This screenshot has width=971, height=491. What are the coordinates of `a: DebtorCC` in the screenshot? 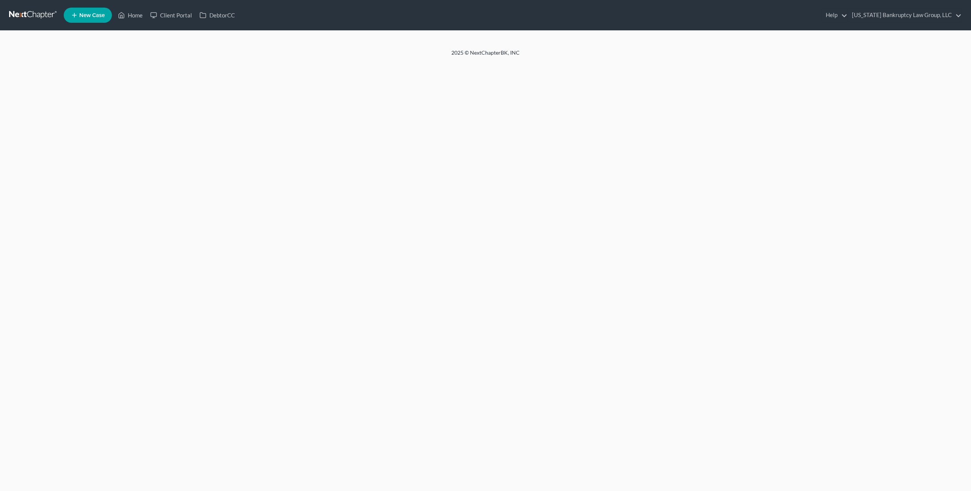 It's located at (217, 15).